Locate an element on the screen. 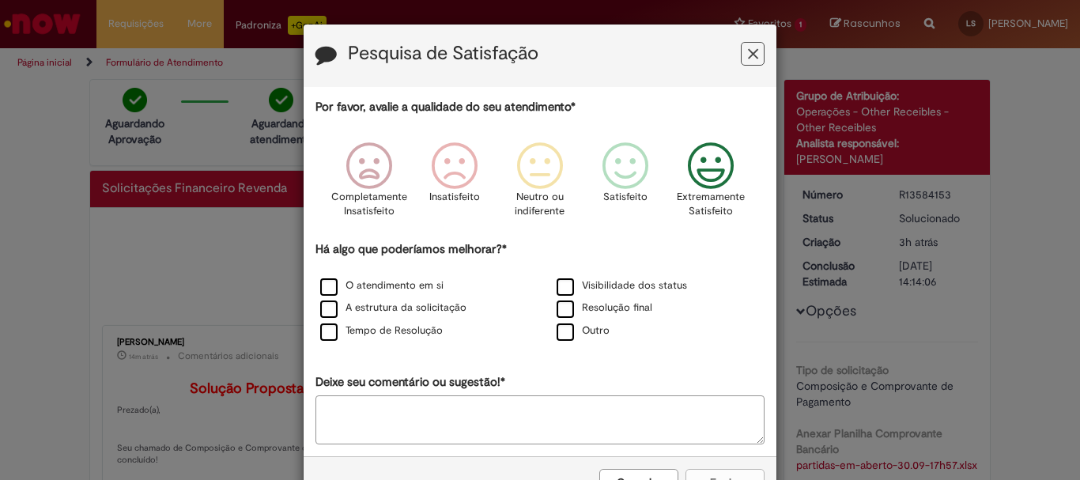  div: Neutro ou indiferente is located at coordinates (540, 184).